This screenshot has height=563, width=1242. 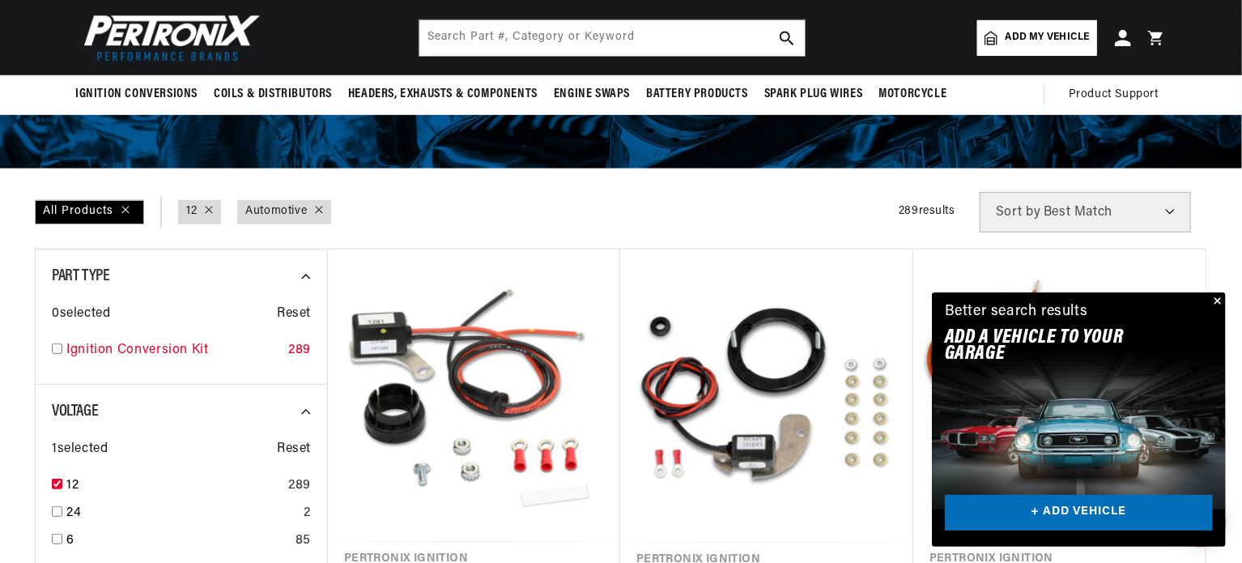 What do you see at coordinates (592, 94) in the screenshot?
I see `summary: Engine Swaps` at bounding box center [592, 94].